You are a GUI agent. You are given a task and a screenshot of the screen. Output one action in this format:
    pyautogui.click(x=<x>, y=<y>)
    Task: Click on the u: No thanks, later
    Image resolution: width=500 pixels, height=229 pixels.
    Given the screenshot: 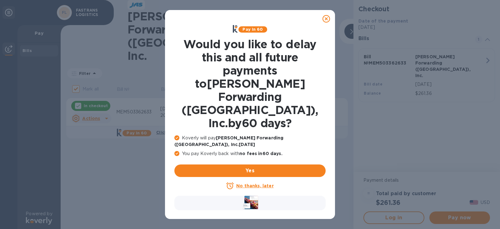 What is the action you would take?
    pyautogui.click(x=255, y=185)
    